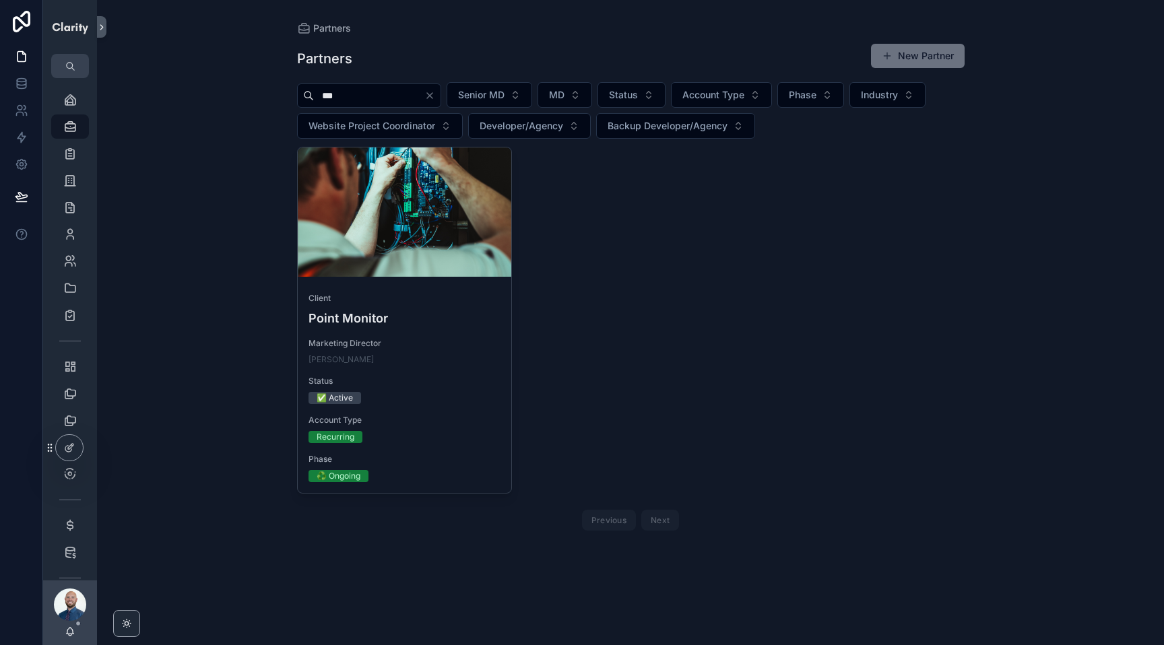 This screenshot has height=645, width=1164. What do you see at coordinates (405, 298) in the screenshot?
I see `span: Client` at bounding box center [405, 298].